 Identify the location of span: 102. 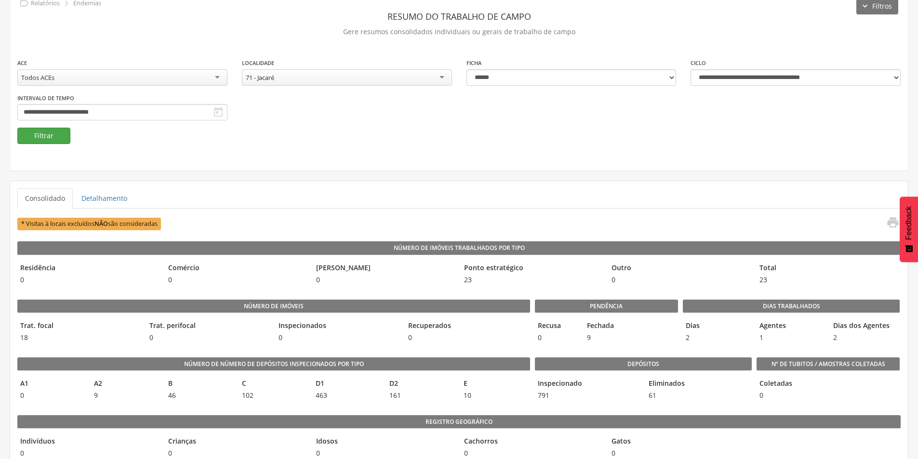
(273, 395).